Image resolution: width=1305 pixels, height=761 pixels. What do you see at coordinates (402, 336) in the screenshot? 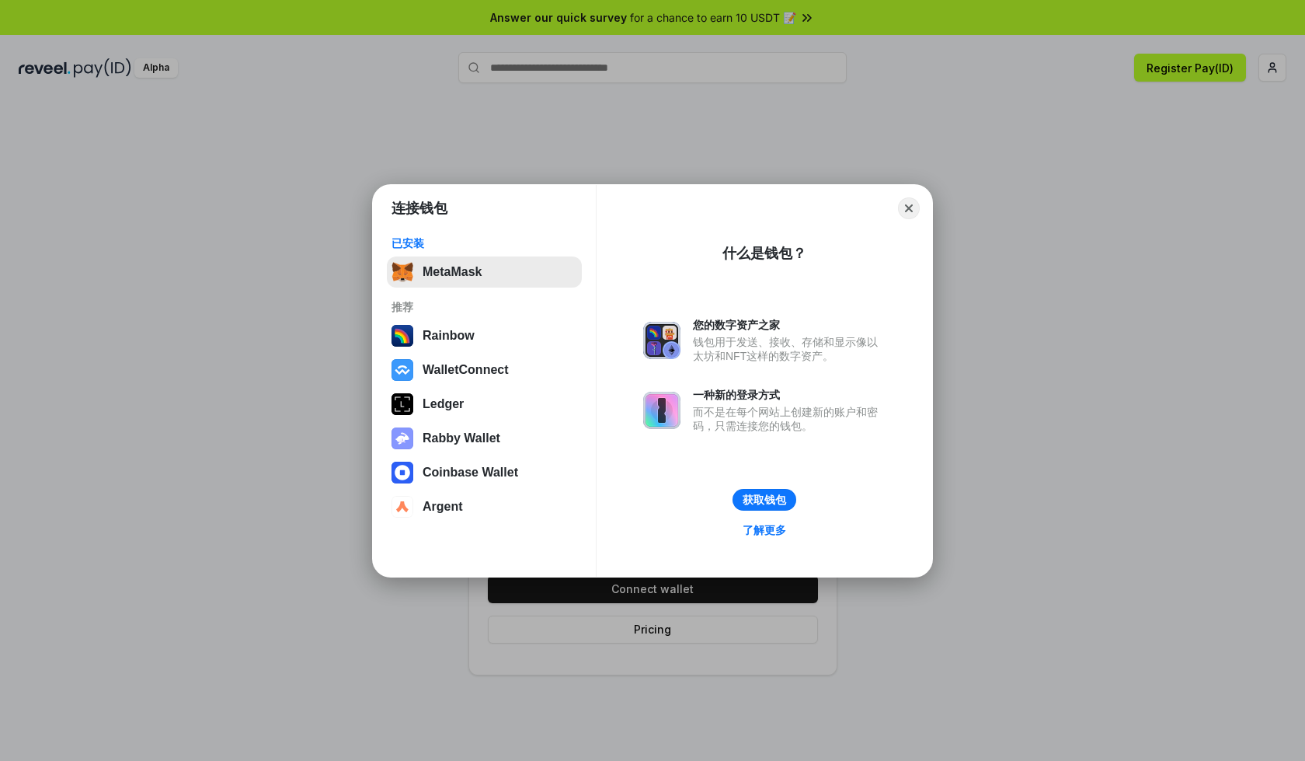
I see `img: svg+xml,%3Csvg%20width%3D%22120%22%20height%3D%22120%22%20viewBox%3D%220%200%20120%20120%22%20fil...` at bounding box center [402, 336].